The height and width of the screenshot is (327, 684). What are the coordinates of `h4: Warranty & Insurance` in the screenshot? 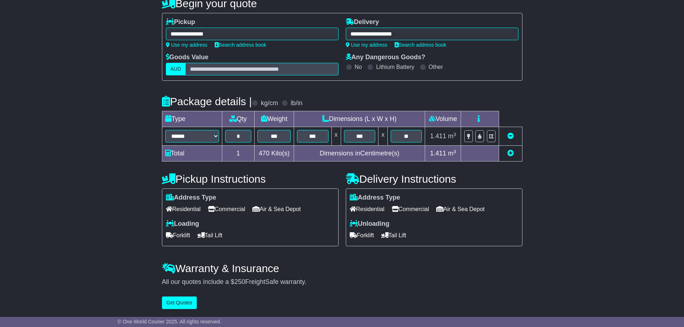 It's located at (342, 268).